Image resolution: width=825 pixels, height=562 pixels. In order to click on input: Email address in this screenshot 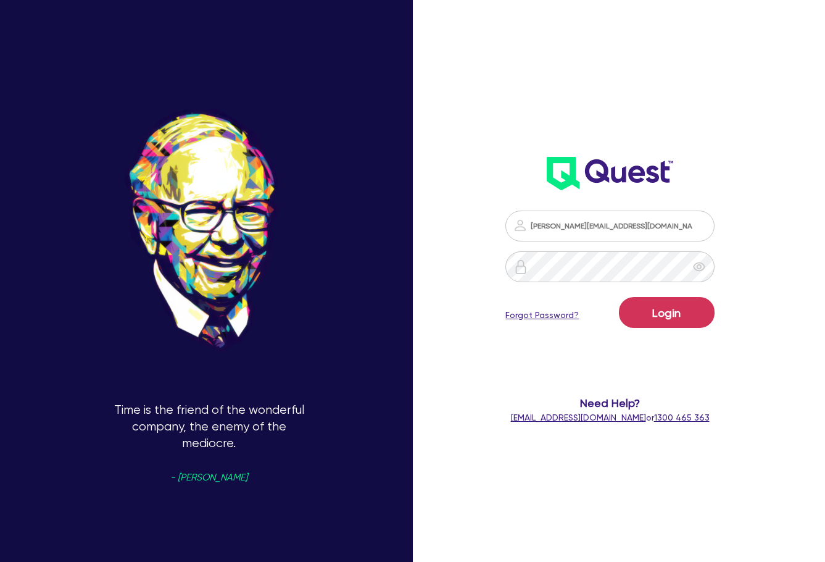, I will do `click(610, 226)`.